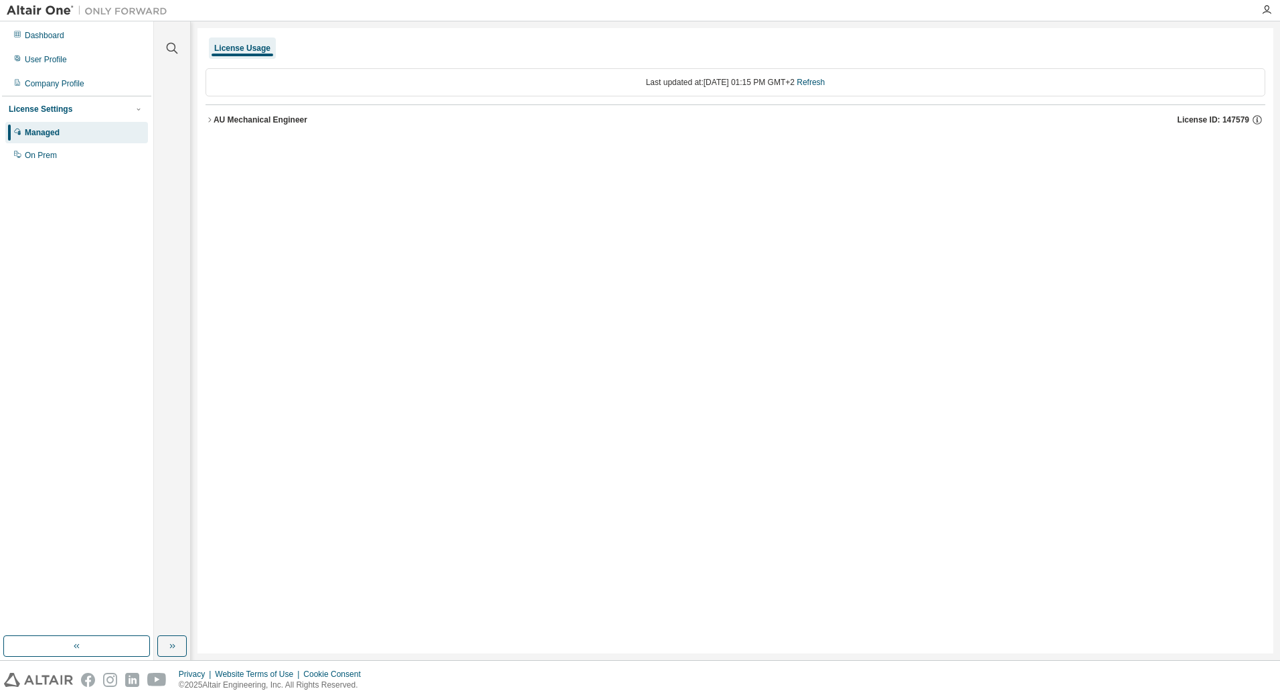  What do you see at coordinates (40, 109) in the screenshot?
I see `div: License Settings` at bounding box center [40, 109].